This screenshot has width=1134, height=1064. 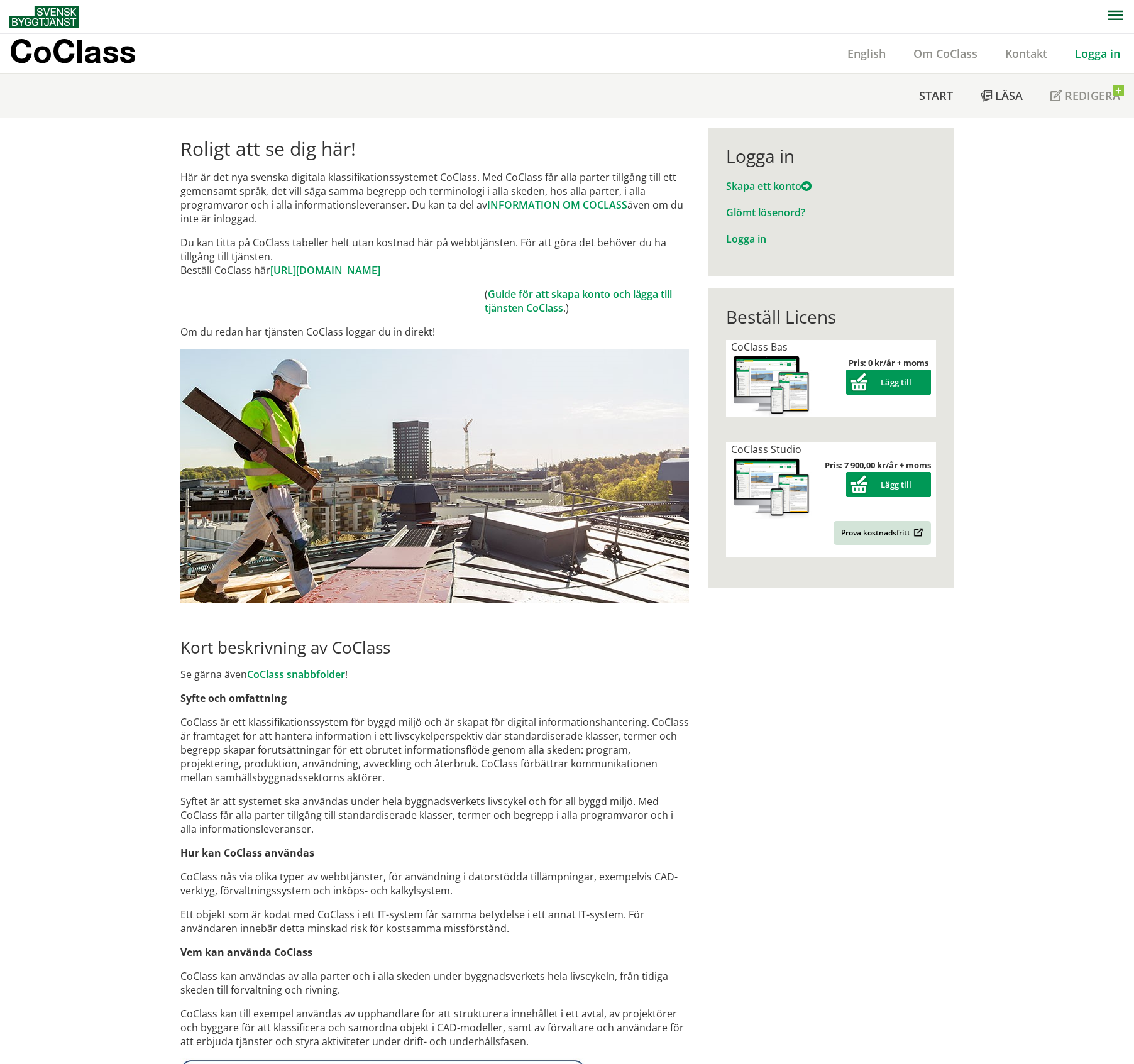 What do you see at coordinates (1009, 96) in the screenshot?
I see `span: Läsa` at bounding box center [1009, 96].